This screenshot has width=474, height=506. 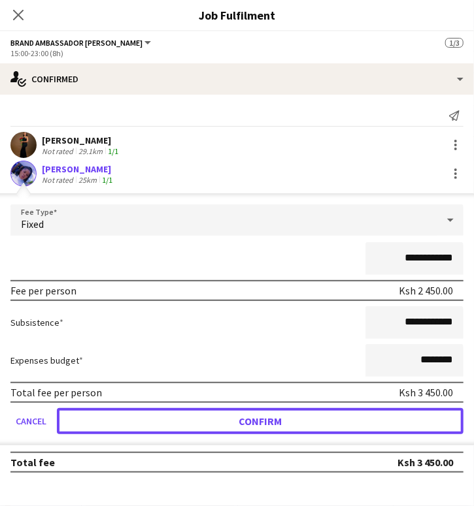 What do you see at coordinates (260, 421) in the screenshot?
I see `button: Confirm` at bounding box center [260, 421].